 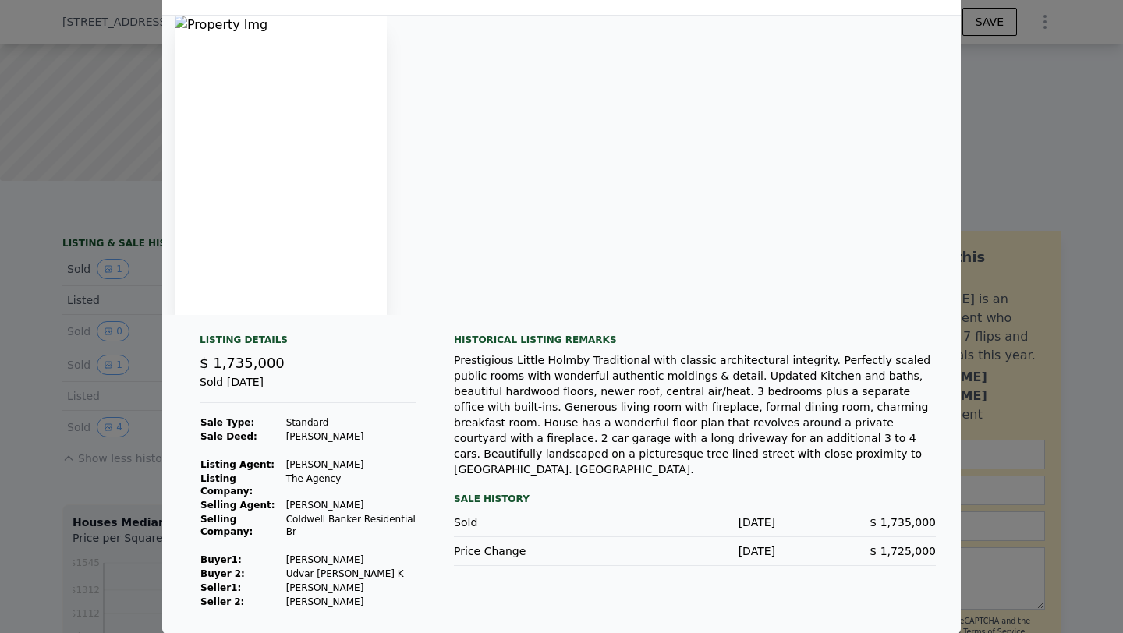 What do you see at coordinates (222, 602) in the screenshot?
I see `strong: Seller 2:` at bounding box center [222, 602].